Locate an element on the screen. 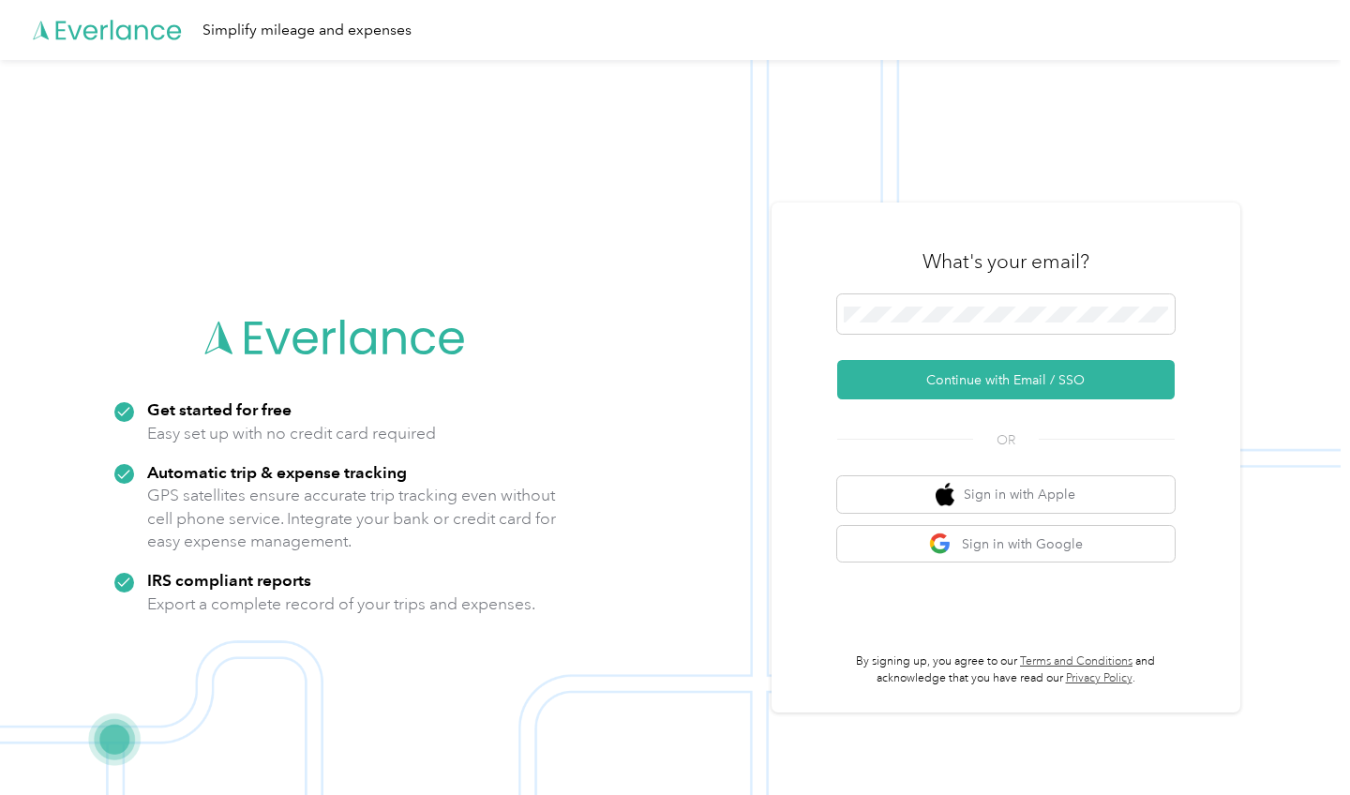 The image size is (1350, 795). p: Easy set up with no credit card required is located at coordinates (292, 433).